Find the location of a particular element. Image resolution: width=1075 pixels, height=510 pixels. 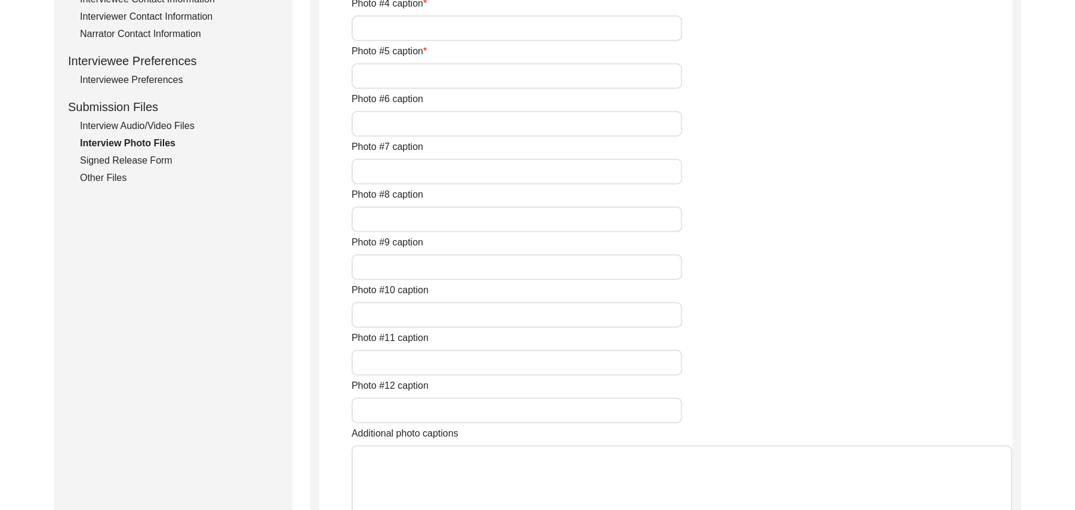

label: Photo #6 caption is located at coordinates (387, 99).